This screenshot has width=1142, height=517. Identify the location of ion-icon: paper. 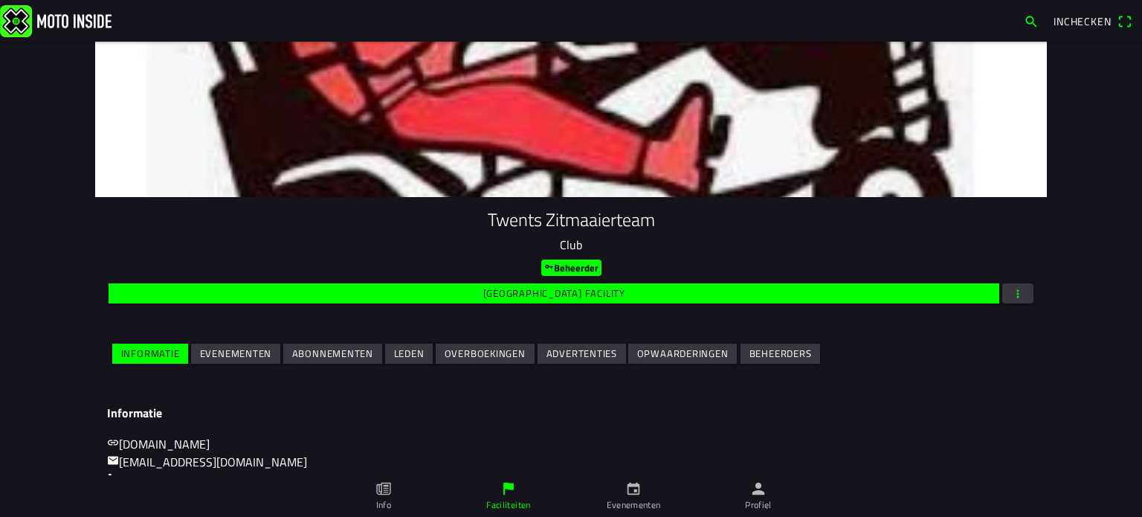
(384, 488).